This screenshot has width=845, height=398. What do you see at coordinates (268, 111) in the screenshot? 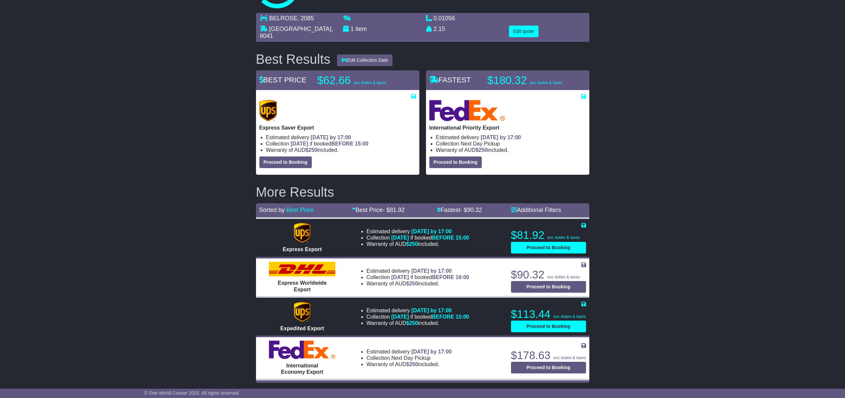
I see `img: UPS (new): Express Saver Export` at bounding box center [268, 111].